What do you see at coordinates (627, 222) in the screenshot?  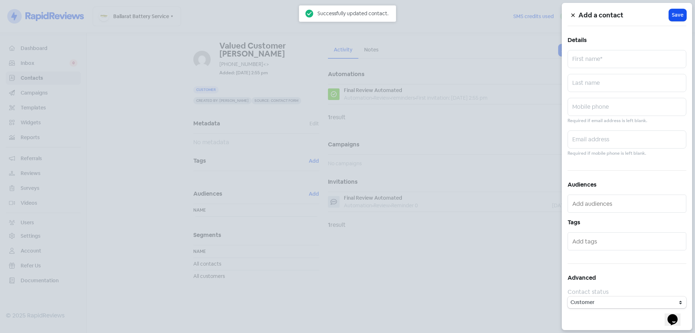 I see `h5: Tags` at bounding box center [627, 222].